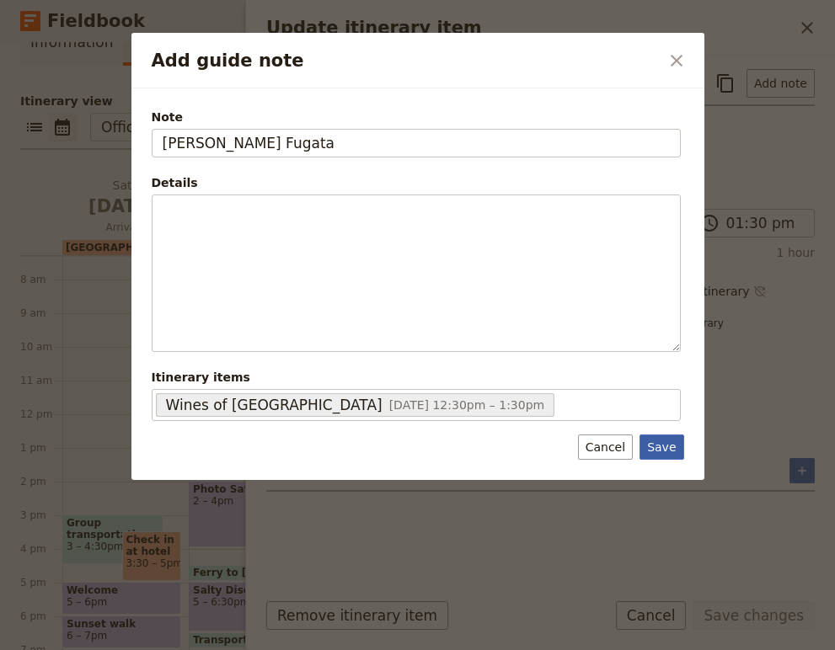  I want to click on span: Note, so click(416, 117).